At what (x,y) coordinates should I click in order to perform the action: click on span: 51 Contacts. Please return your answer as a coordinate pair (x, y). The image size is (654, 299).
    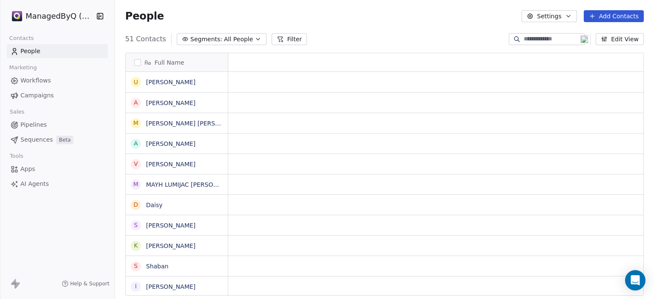
    Looking at the image, I should click on (146, 39).